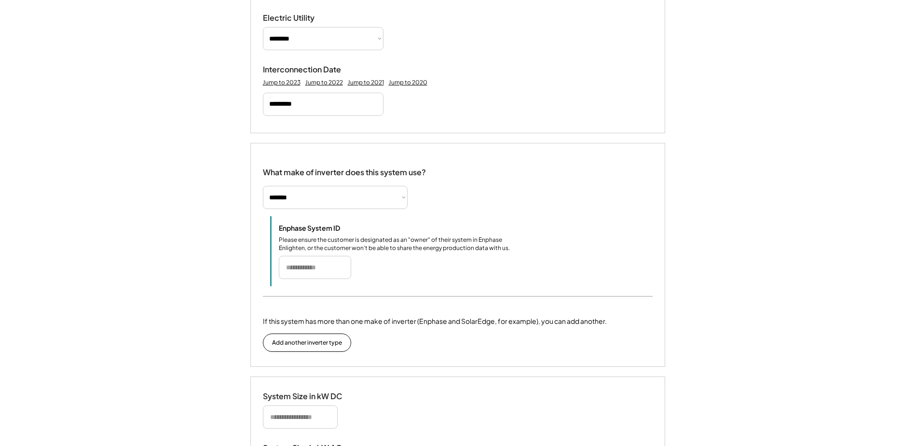 The width and height of the screenshot is (915, 446). What do you see at coordinates (399, 244) in the screenshot?
I see `div: Please ensure the customer is designated as an "owner" of their system in Enphase Enlighten, or t...` at bounding box center [399, 244].